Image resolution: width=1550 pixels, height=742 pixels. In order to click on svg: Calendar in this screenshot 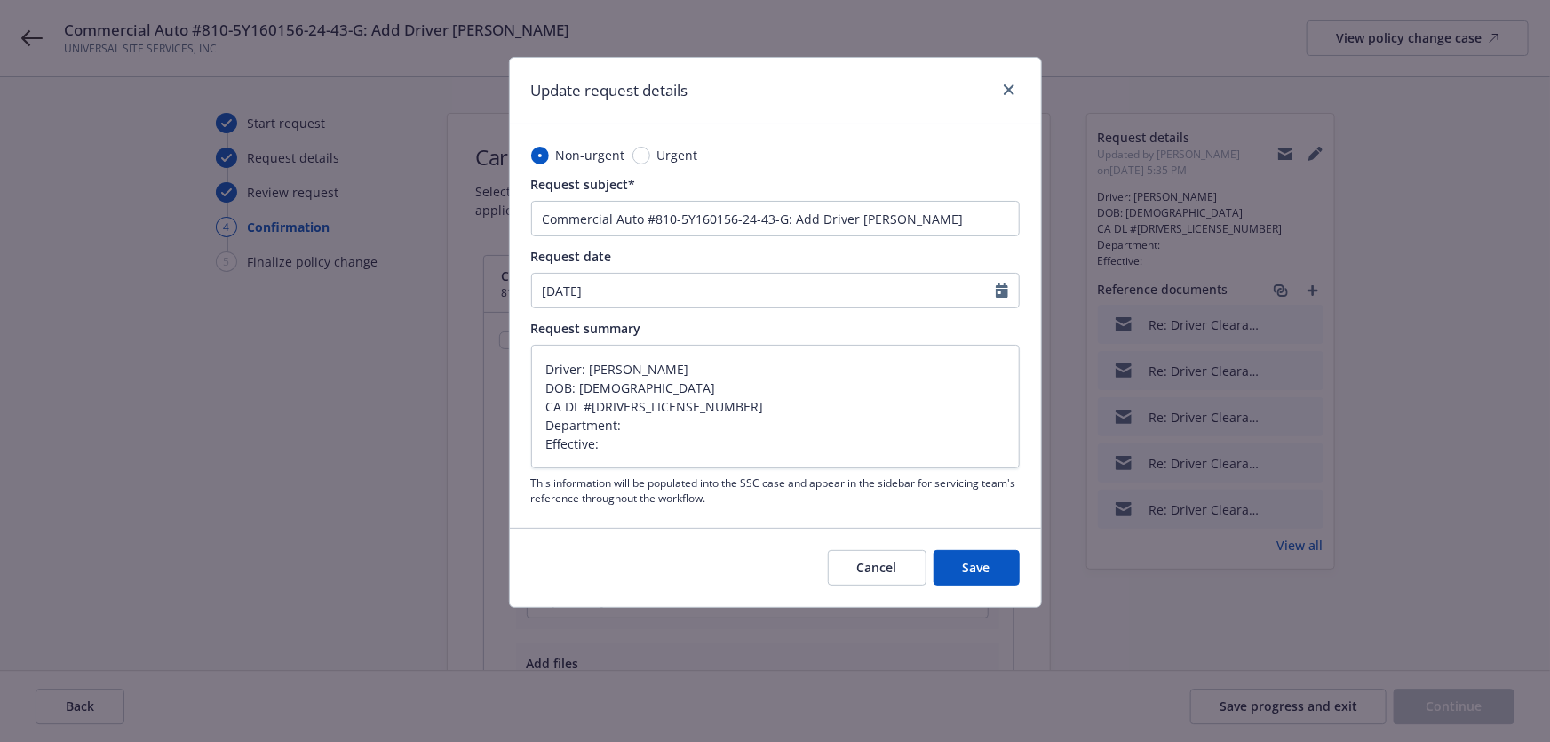, I will do `click(1002, 291)`.